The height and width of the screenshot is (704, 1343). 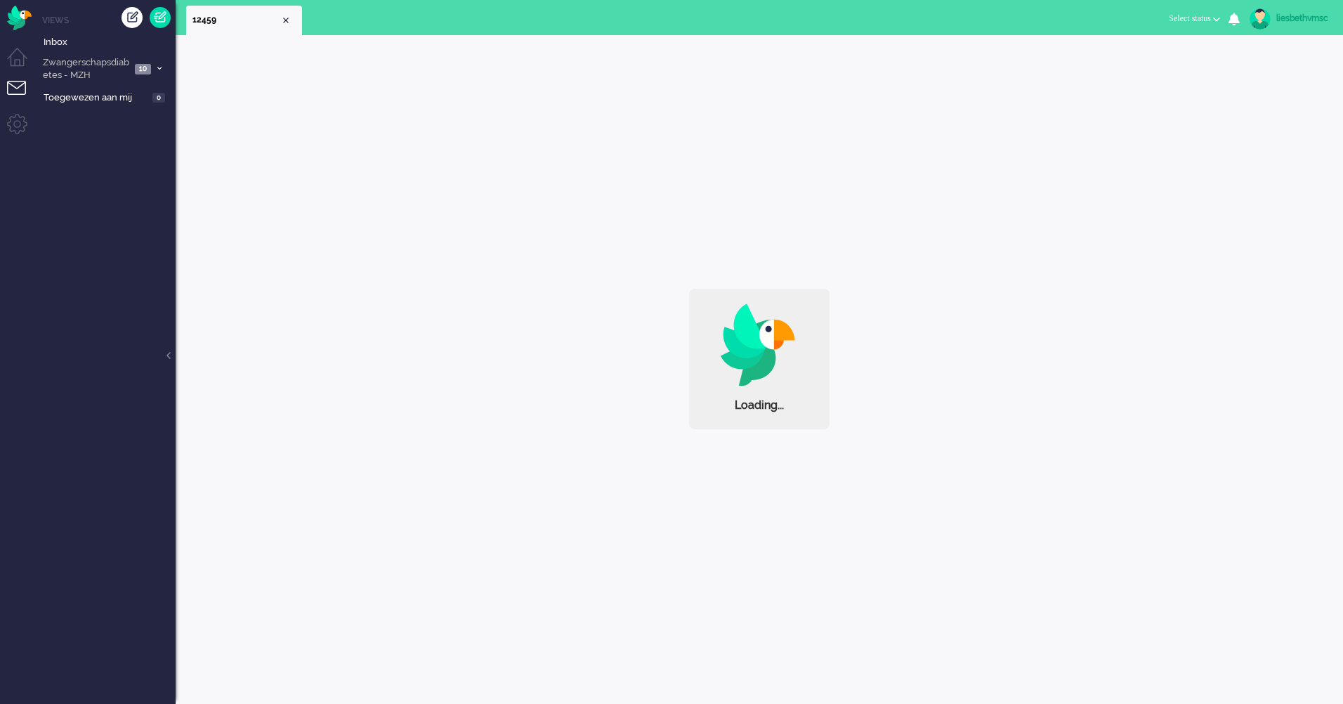 What do you see at coordinates (286, 20) in the screenshot?
I see `div: Close tab` at bounding box center [286, 20].